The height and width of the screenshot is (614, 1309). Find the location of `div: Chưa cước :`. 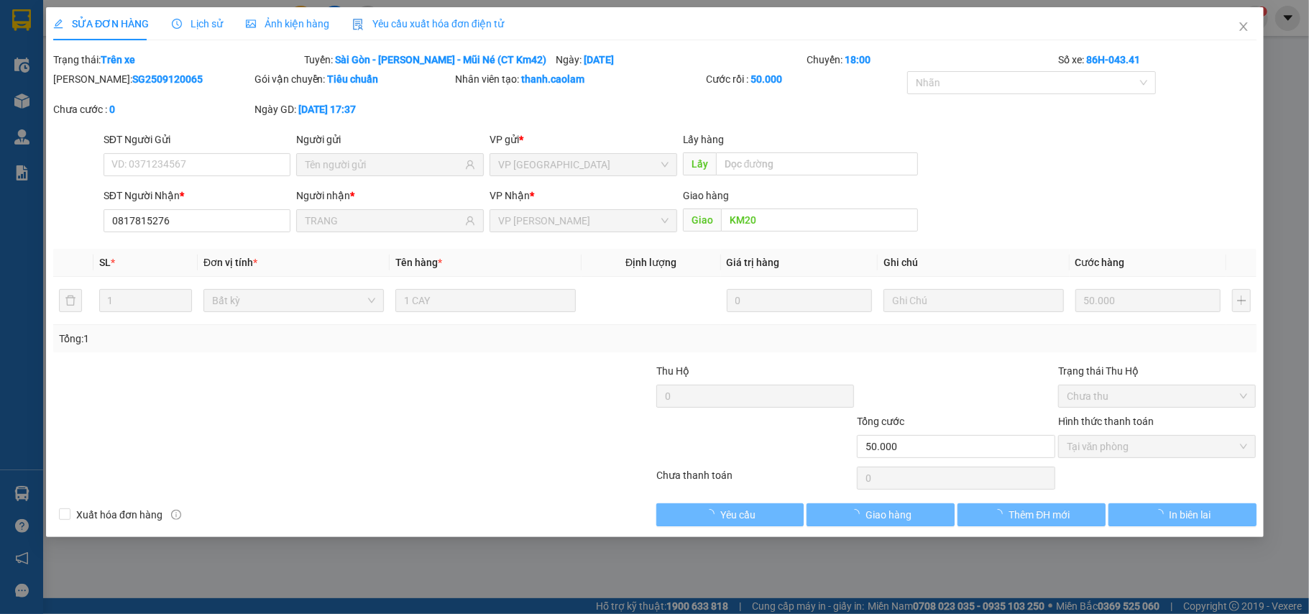

div: Chưa cước : is located at coordinates (152, 109).